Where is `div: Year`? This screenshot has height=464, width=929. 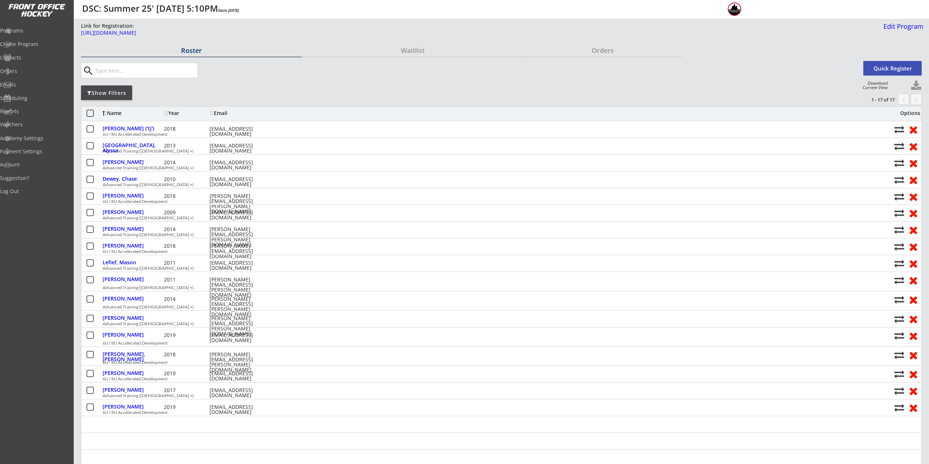
div: Year is located at coordinates (186, 113).